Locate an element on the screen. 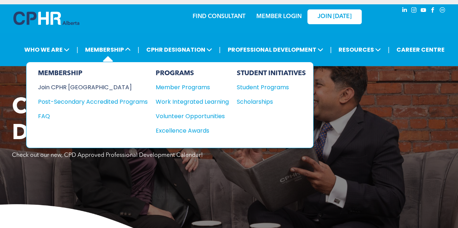 This screenshot has height=228, width=458. div: PROGRAMS is located at coordinates (192, 73).